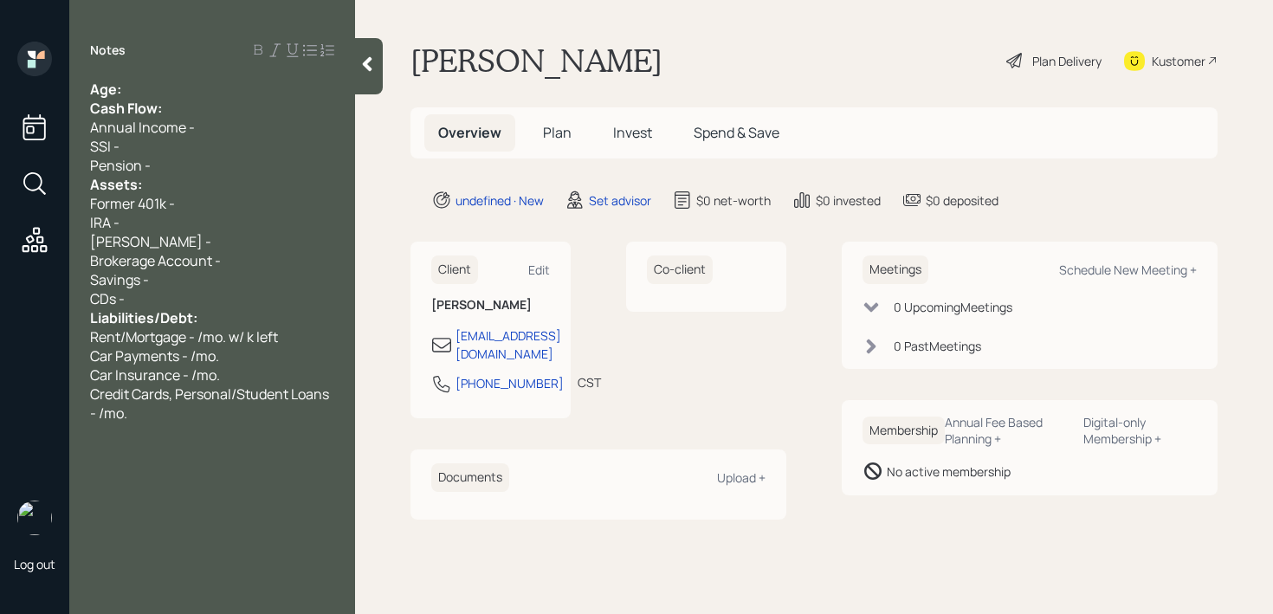  Describe the element at coordinates (948, 471) in the screenshot. I see `div: No active membership` at that location.